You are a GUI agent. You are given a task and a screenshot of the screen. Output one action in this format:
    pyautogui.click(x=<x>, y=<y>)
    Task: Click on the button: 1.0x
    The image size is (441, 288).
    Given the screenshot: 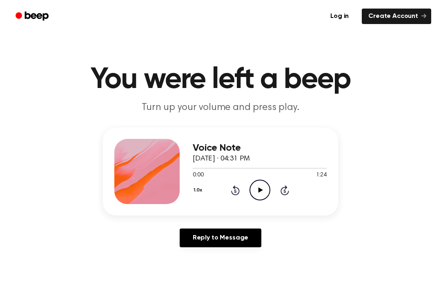 What is the action you would take?
    pyautogui.click(x=199, y=191)
    